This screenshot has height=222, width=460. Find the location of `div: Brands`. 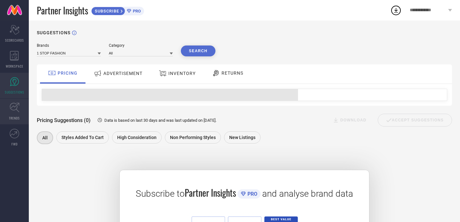

div: Brands is located at coordinates (69, 45).